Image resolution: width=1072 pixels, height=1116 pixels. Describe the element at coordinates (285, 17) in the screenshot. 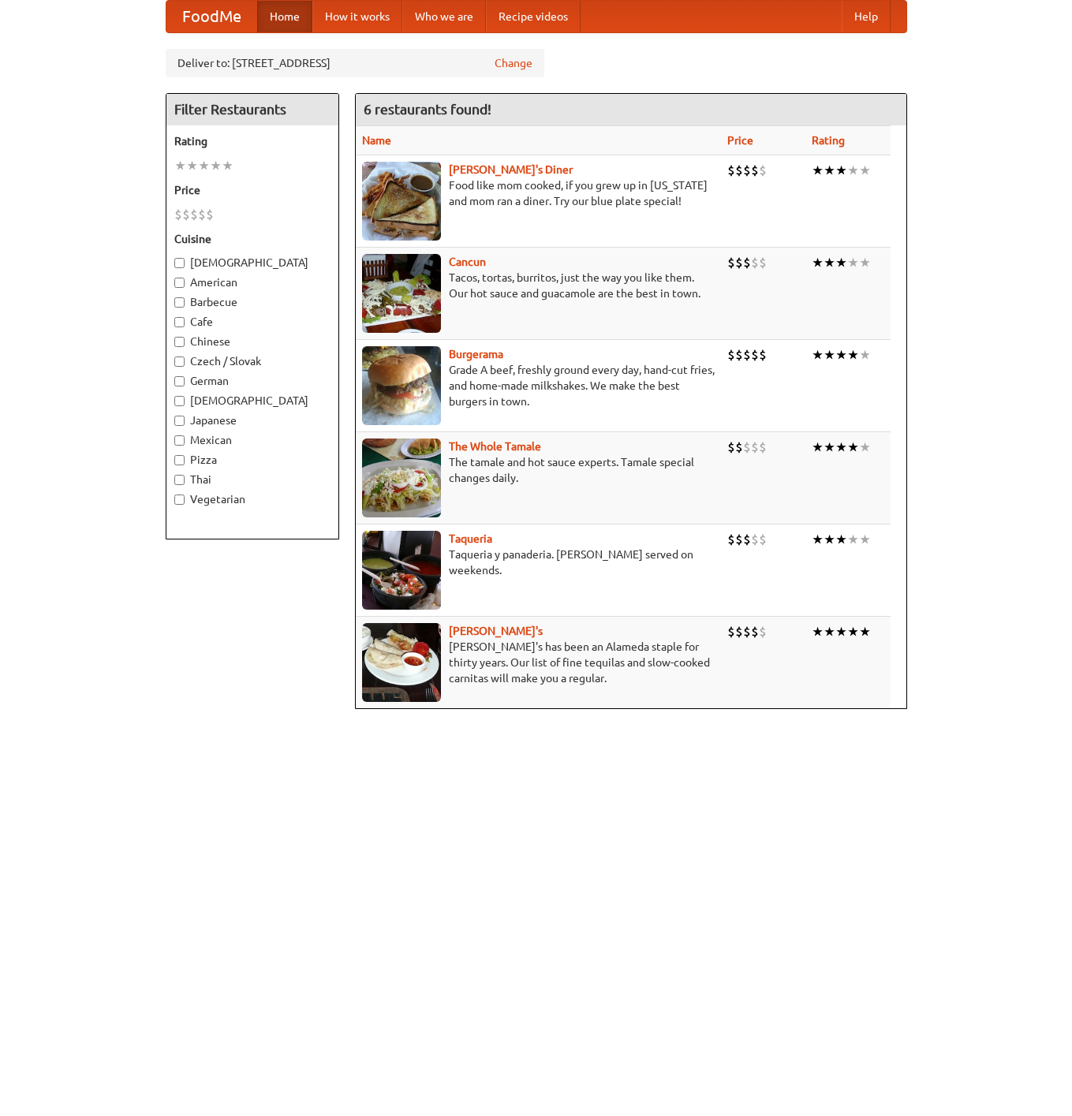

I see `a: Home` at that location.